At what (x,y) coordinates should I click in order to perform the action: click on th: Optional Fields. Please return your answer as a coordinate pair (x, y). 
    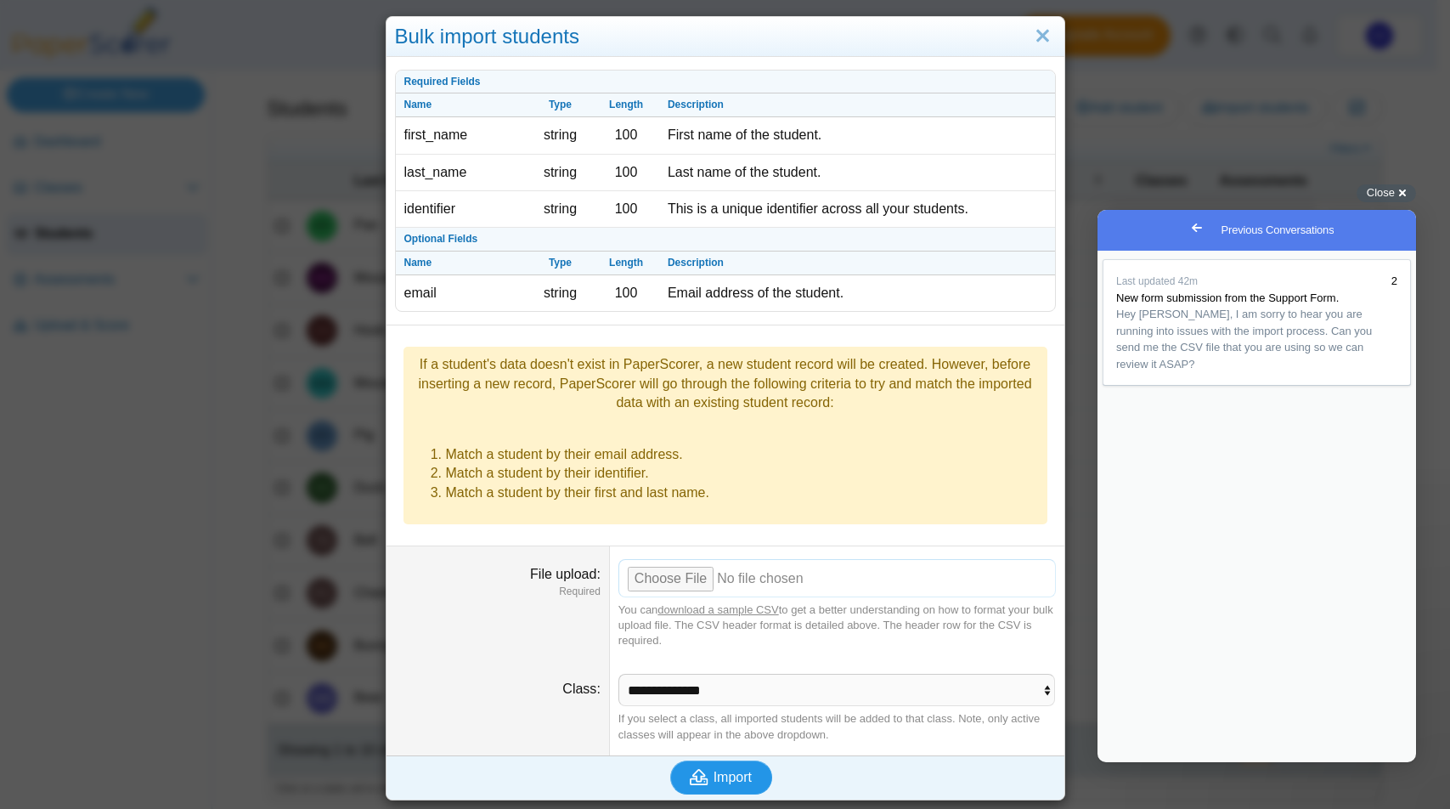
    Looking at the image, I should click on (725, 240).